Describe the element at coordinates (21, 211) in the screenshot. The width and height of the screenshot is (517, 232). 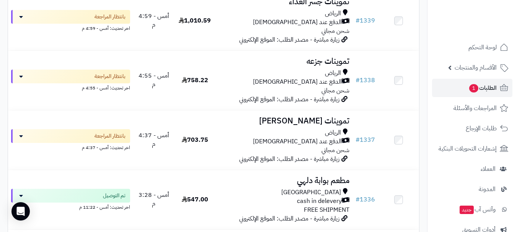
I see `div: Open Intercom Messenger` at that location.